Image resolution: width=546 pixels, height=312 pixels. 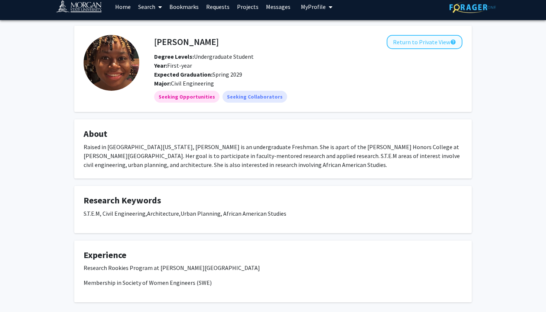 I want to click on mat-chip: Seeking Collaborators, so click(x=255, y=97).